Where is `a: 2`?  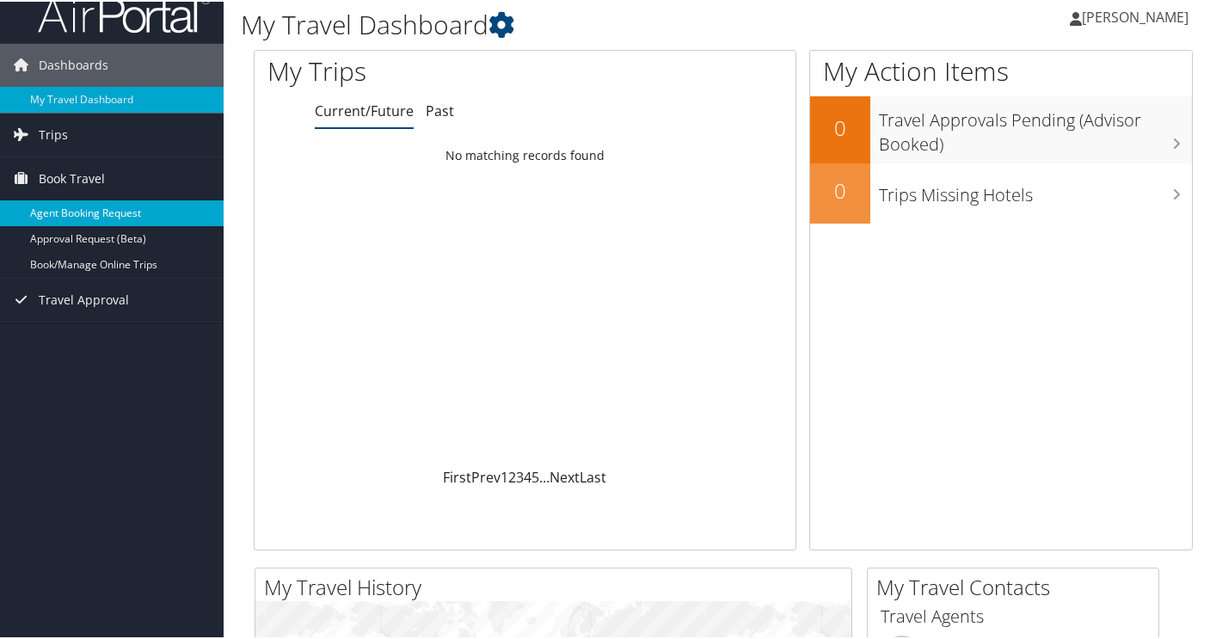
a: 2 is located at coordinates (512, 476).